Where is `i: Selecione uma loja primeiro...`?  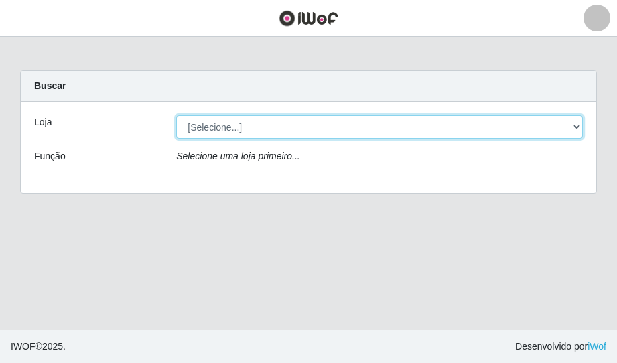
i: Selecione uma loja primeiro... is located at coordinates (238, 156).